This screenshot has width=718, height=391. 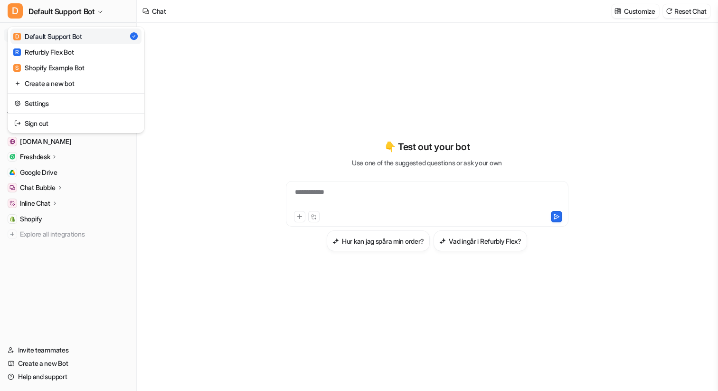 What do you see at coordinates (76, 80) in the screenshot?
I see `div: DDefault Support Bot` at bounding box center [76, 80].